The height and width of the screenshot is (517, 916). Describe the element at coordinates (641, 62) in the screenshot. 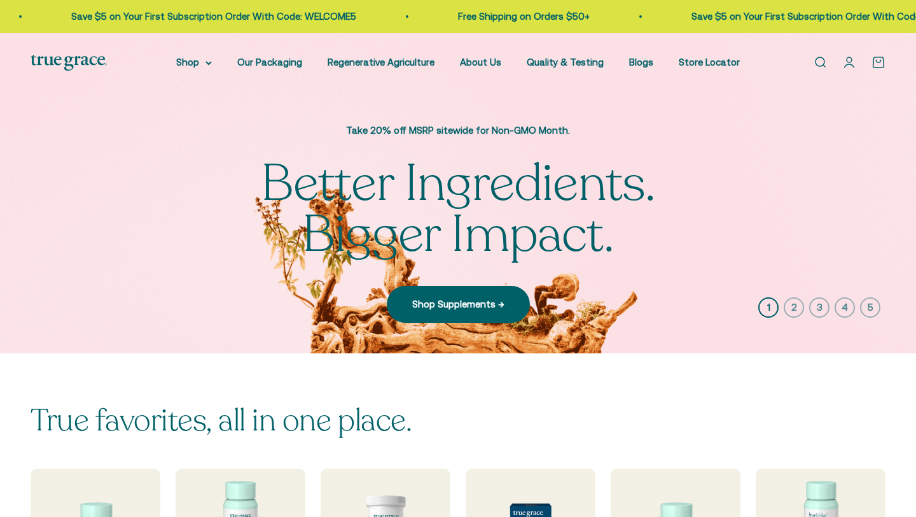

I see `a: Blogs` at that location.